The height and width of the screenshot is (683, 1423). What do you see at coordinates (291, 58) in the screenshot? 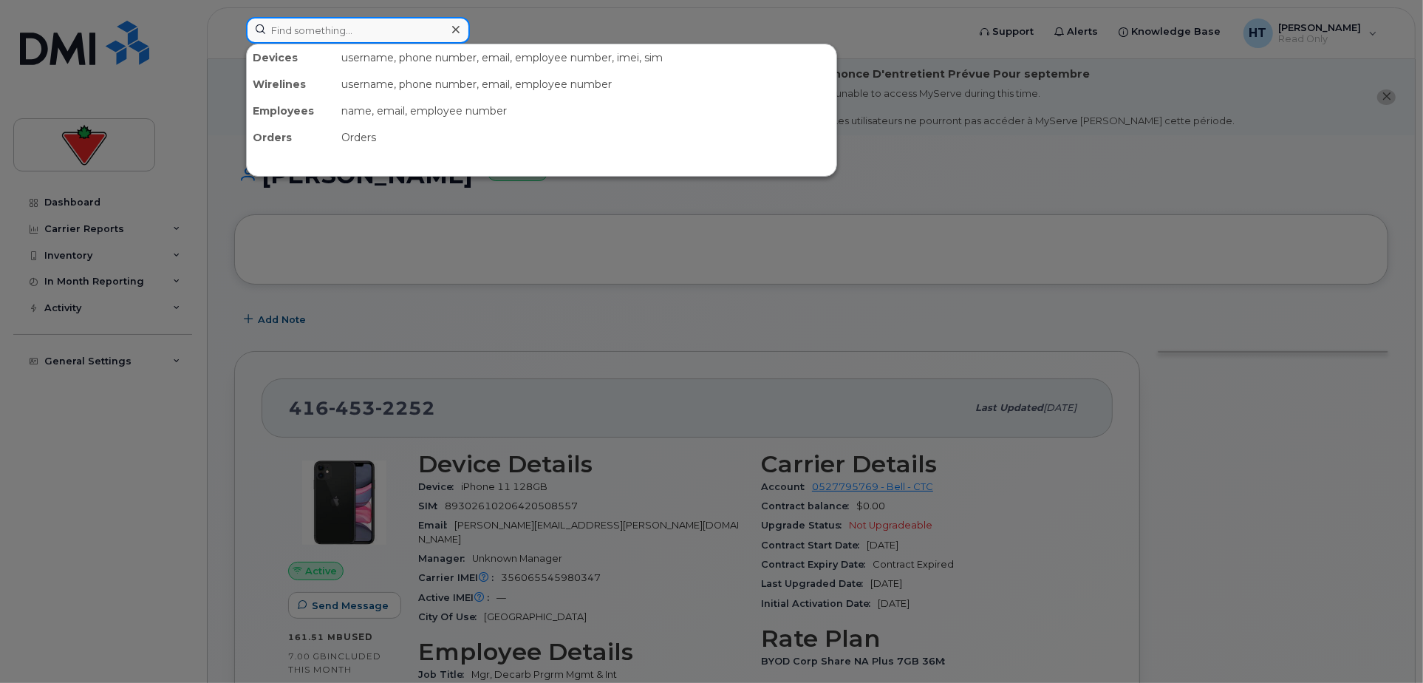
I see `div: Devices` at bounding box center [291, 58].